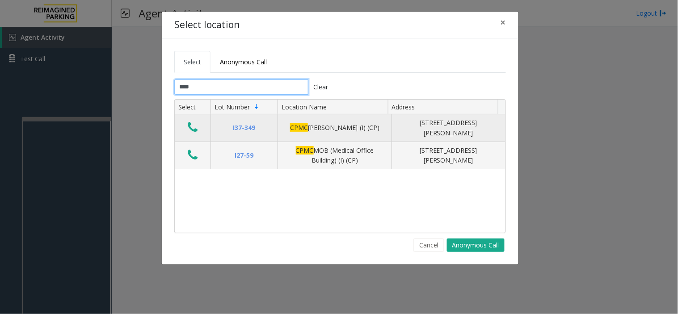 The image size is (678, 314). I want to click on span: Sortable, so click(257, 107).